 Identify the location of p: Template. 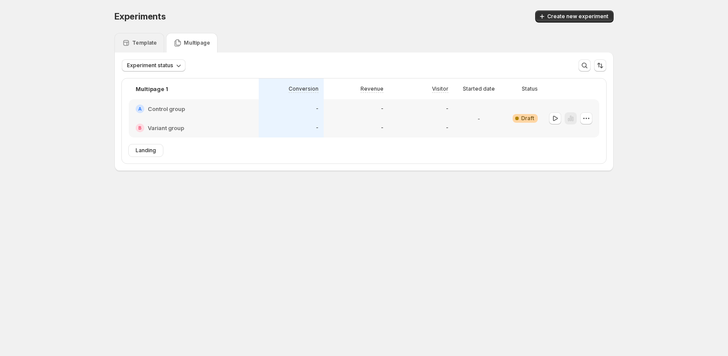
(144, 43).